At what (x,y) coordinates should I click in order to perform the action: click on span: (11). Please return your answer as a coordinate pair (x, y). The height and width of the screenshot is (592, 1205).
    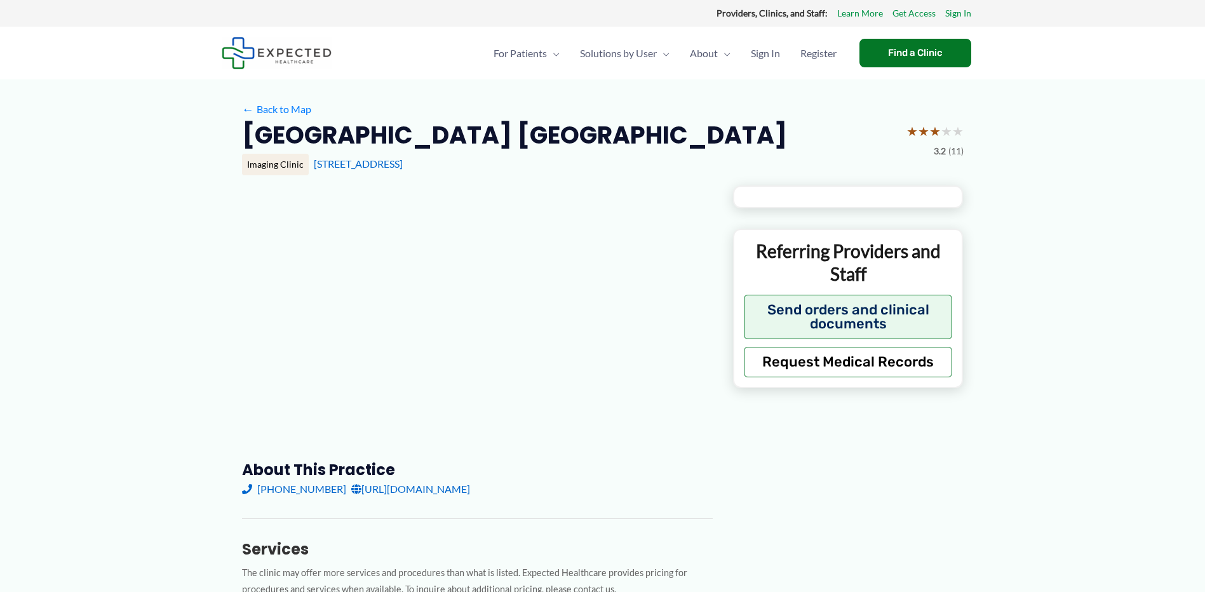
    Looking at the image, I should click on (956, 151).